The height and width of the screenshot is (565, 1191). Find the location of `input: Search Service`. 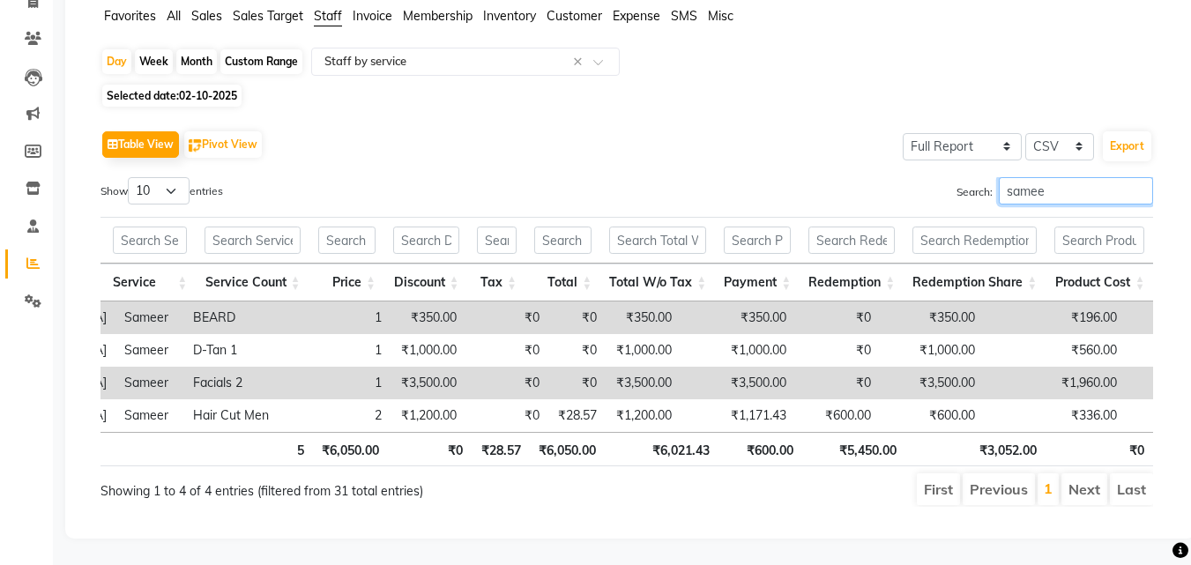

input: Search Service is located at coordinates (150, 240).